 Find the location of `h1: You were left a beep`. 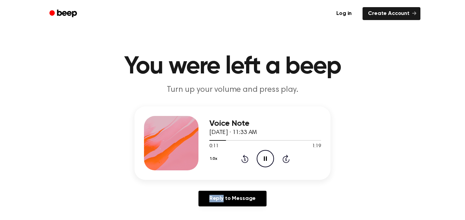

h1: You were left a beep is located at coordinates (232, 67).